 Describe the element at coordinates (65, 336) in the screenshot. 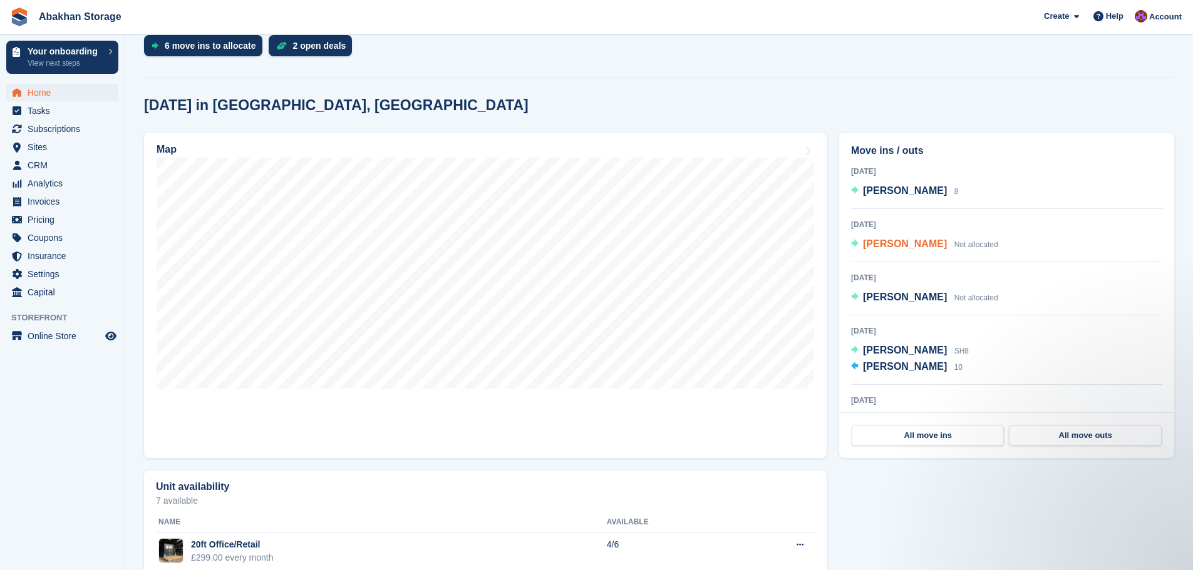

I see `span: Online Store` at that location.